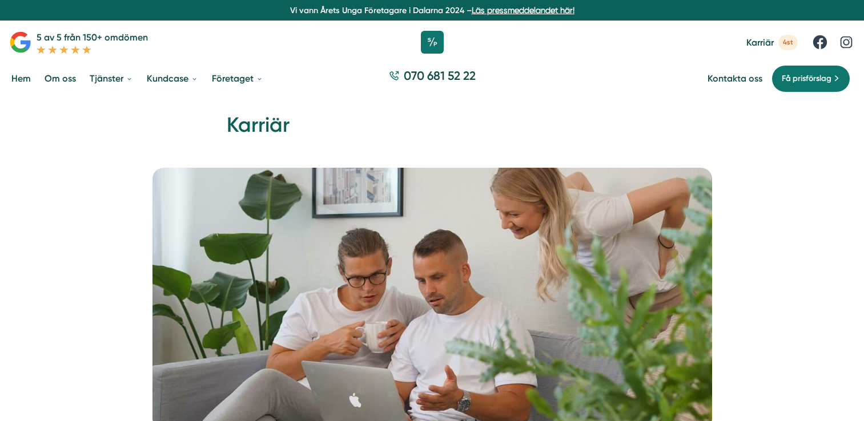 The image size is (864, 421). What do you see at coordinates (432, 10) in the screenshot?
I see `p: Vi vann Årets Unga Företagare i Dalarna 2024 –` at bounding box center [432, 10].